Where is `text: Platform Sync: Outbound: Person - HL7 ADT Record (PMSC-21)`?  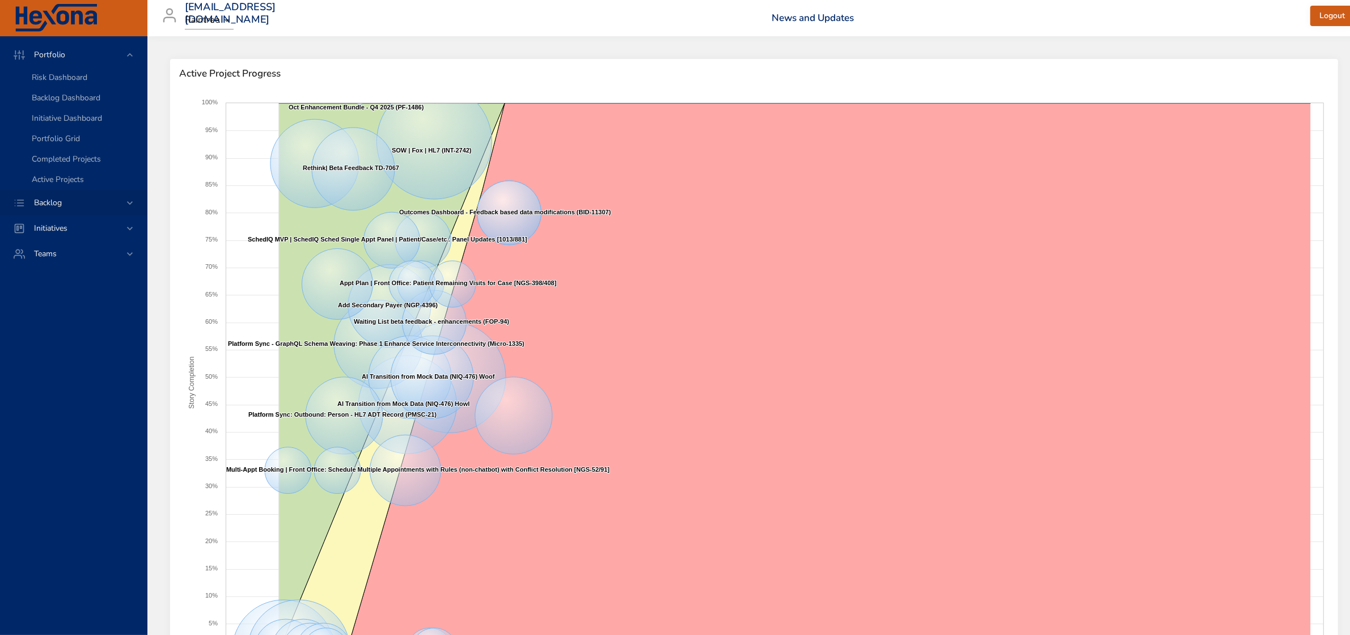
text: Platform Sync: Outbound: Person - HL7 ADT Record (PMSC-21) is located at coordinates (343, 415).